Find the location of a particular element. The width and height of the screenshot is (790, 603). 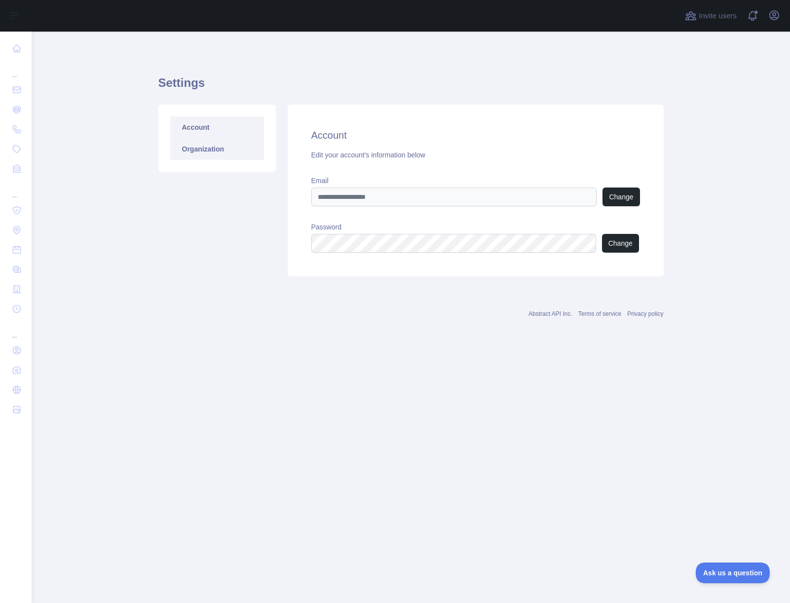

a: Abstract API Inc. is located at coordinates (550, 314).